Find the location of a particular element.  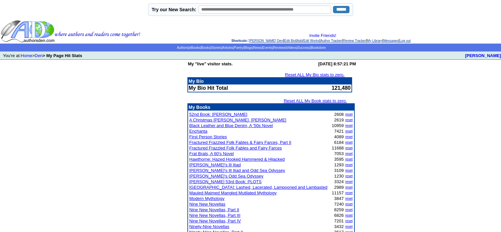

label: Try our New Search: is located at coordinates (174, 10).